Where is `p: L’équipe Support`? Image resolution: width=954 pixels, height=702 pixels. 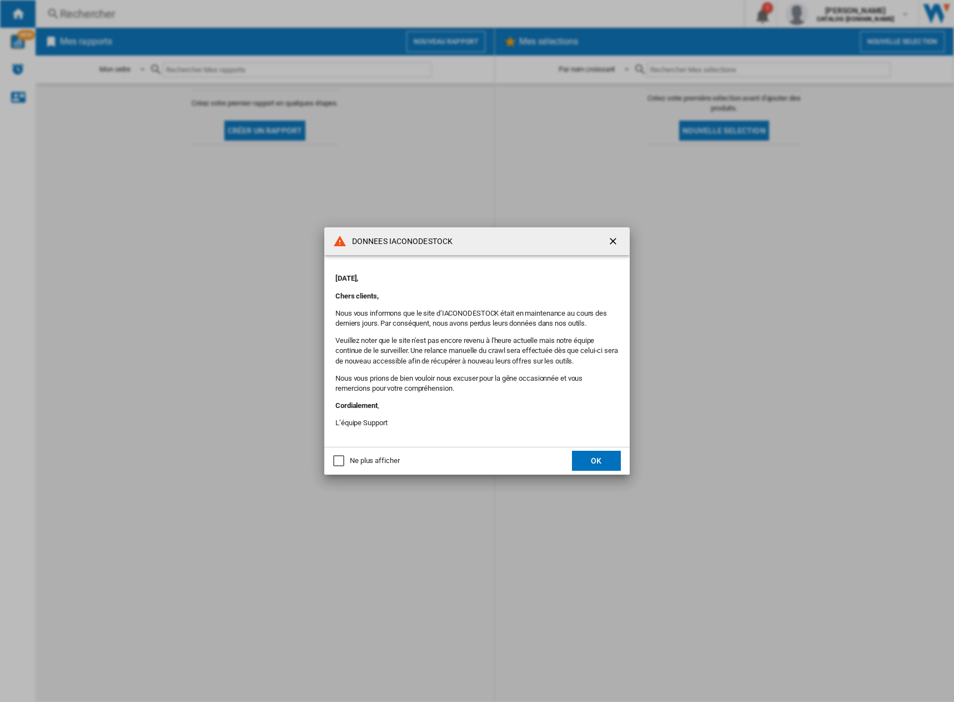
p: L’équipe Support is located at coordinates (477, 423).